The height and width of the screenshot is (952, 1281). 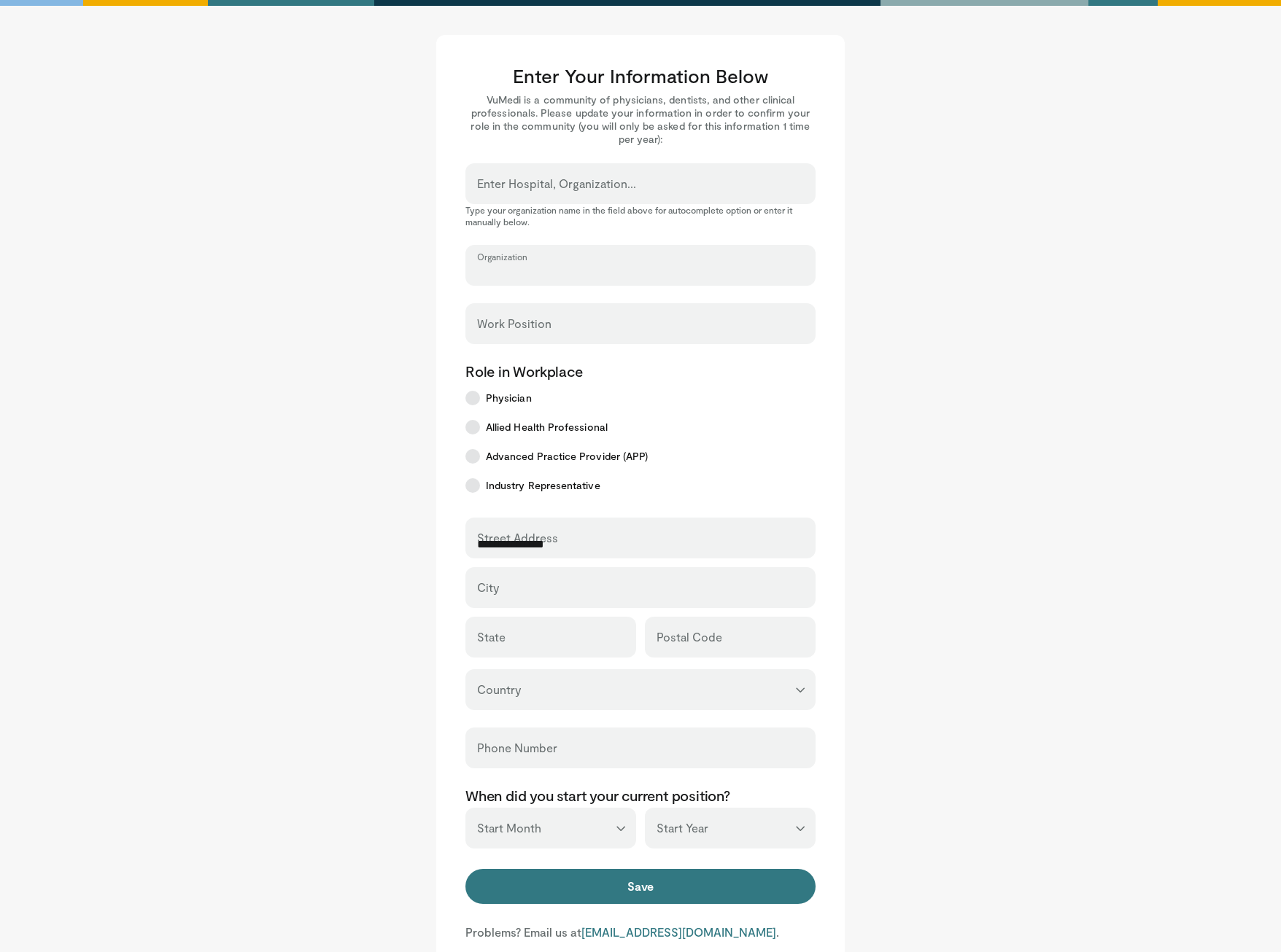 What do you see at coordinates (543, 485) in the screenshot?
I see `span: Industry Representative` at bounding box center [543, 485].